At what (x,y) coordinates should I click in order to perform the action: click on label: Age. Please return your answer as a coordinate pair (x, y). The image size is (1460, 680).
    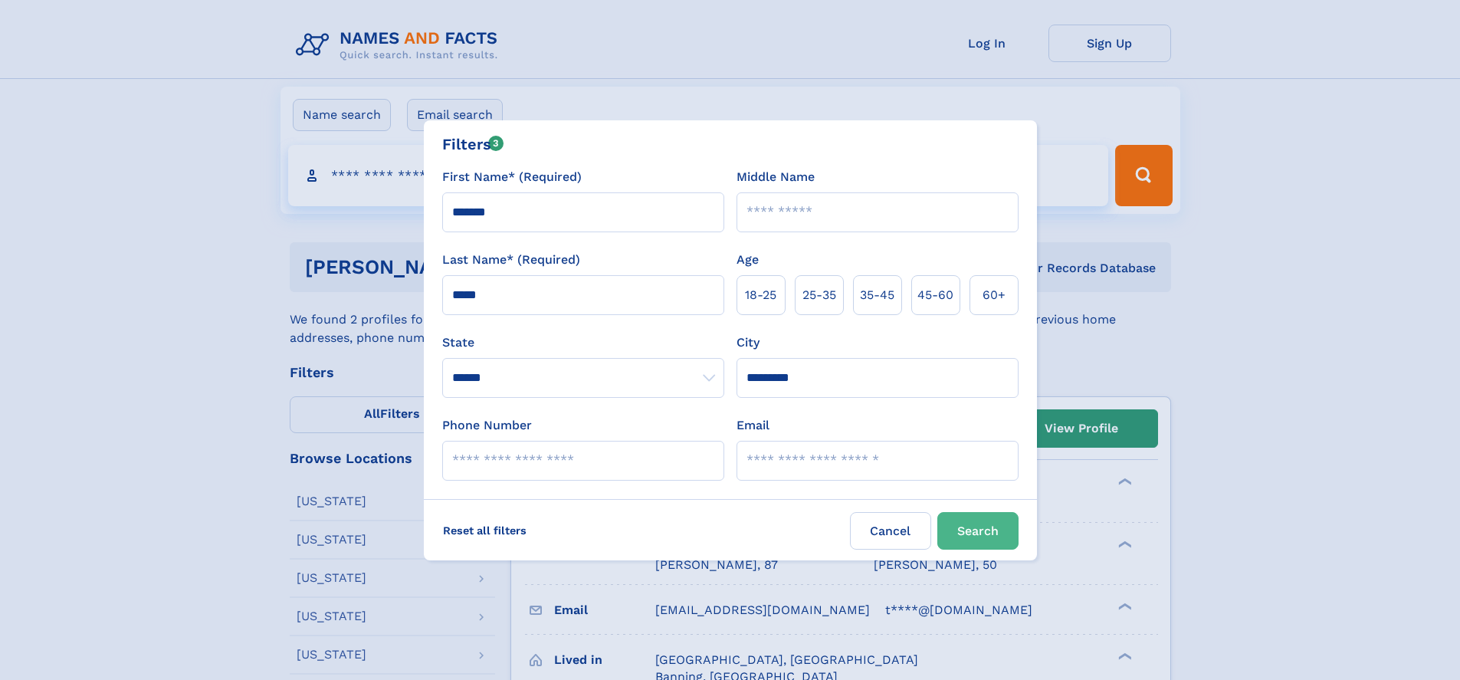
    Looking at the image, I should click on (747, 260).